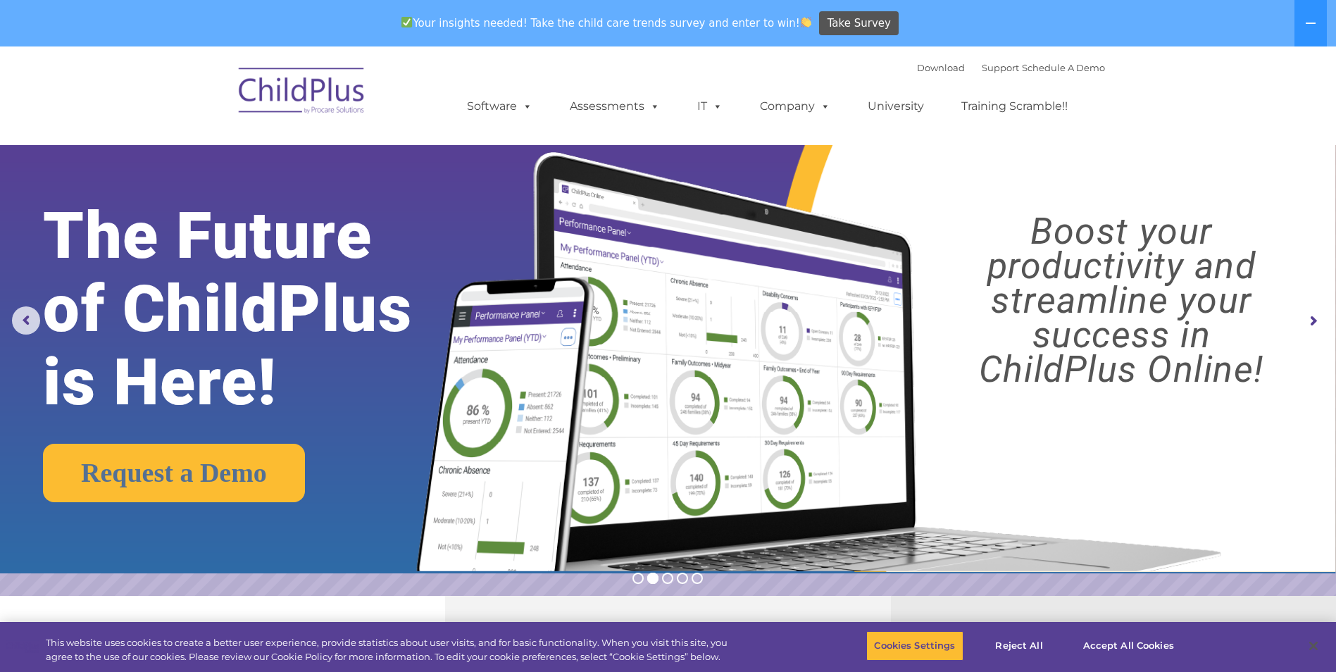 This screenshot has height=672, width=1336. Describe the element at coordinates (174, 473) in the screenshot. I see `a: Request a Demo` at that location.